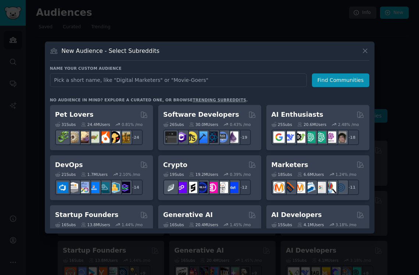 This screenshot has width=419, height=275. Describe the element at coordinates (201, 137) in the screenshot. I see `img: iOSProgramming` at that location.